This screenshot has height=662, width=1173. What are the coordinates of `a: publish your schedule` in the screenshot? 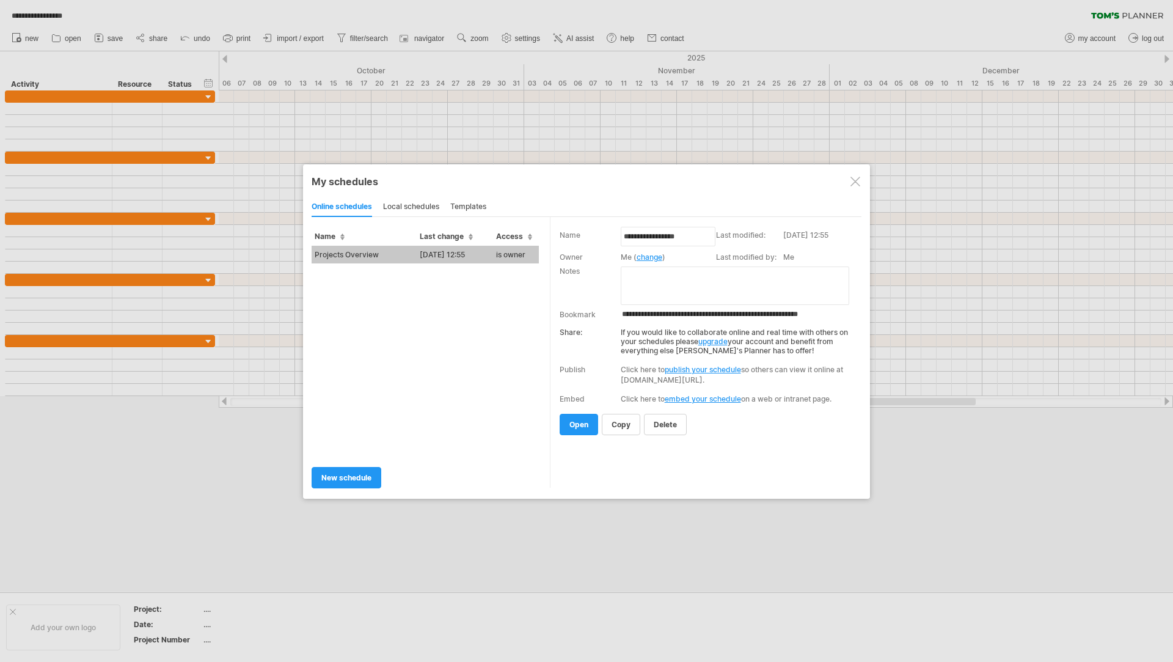 It's located at (702, 369).